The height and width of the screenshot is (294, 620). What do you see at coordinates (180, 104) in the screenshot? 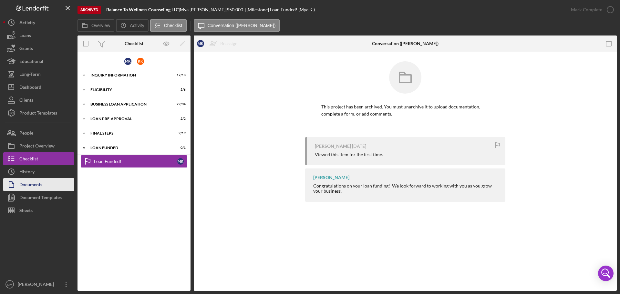
I see `div: 29 / 34` at bounding box center [180, 104].